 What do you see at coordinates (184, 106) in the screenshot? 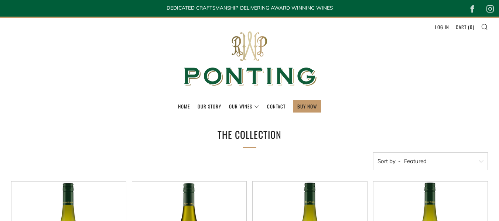
I see `a: Home` at bounding box center [184, 106].